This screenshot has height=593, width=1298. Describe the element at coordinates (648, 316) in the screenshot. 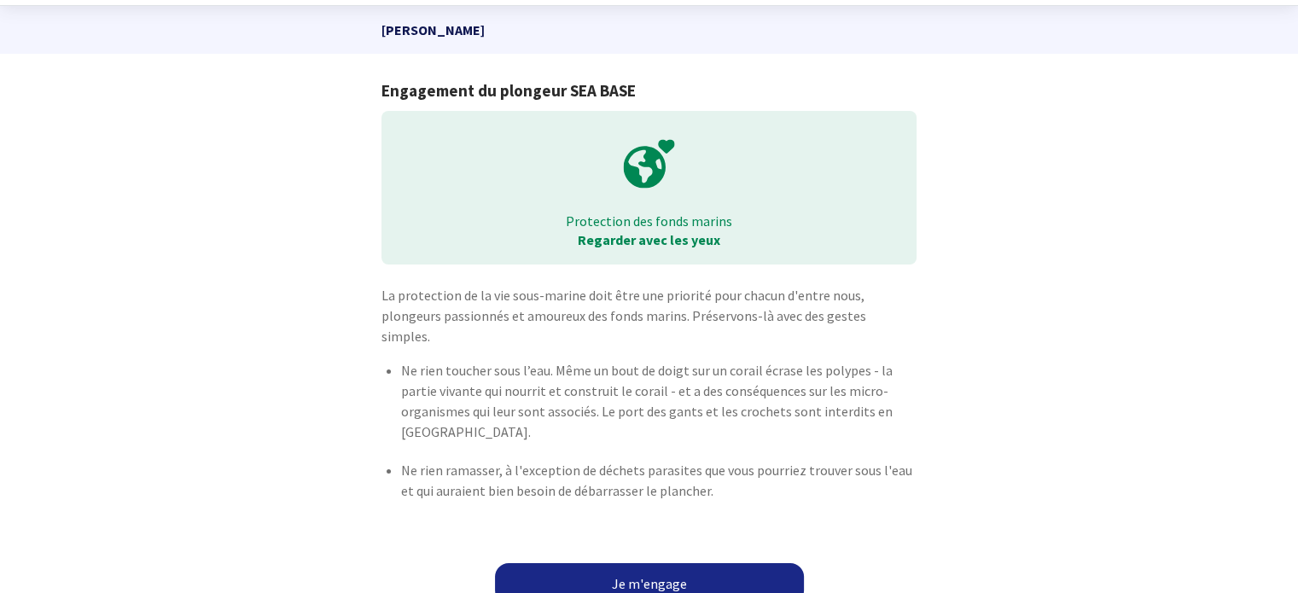

I see `p: La protection de la vie sous-marine doit être une priorité pour chacun d'entre nous, plongeurs pa...` at that location.